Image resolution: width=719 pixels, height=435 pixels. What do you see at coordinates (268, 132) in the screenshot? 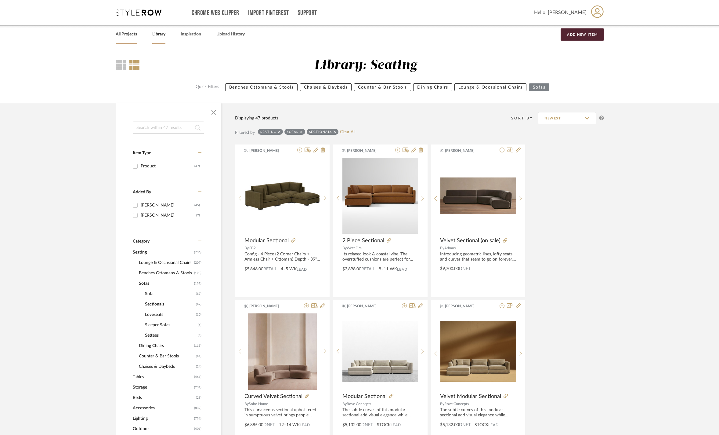
I see `div: Seating` at bounding box center [268, 132].